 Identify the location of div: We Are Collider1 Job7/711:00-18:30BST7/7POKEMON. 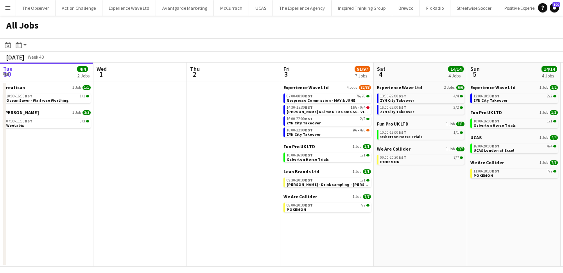
(514, 170).